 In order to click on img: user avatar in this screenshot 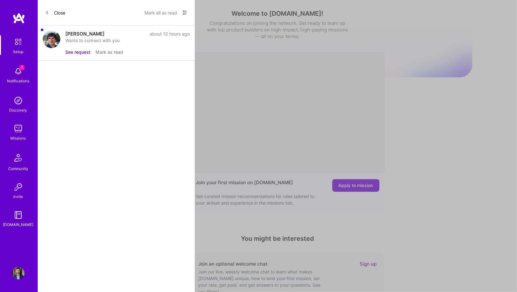, I will do `click(51, 39)`.